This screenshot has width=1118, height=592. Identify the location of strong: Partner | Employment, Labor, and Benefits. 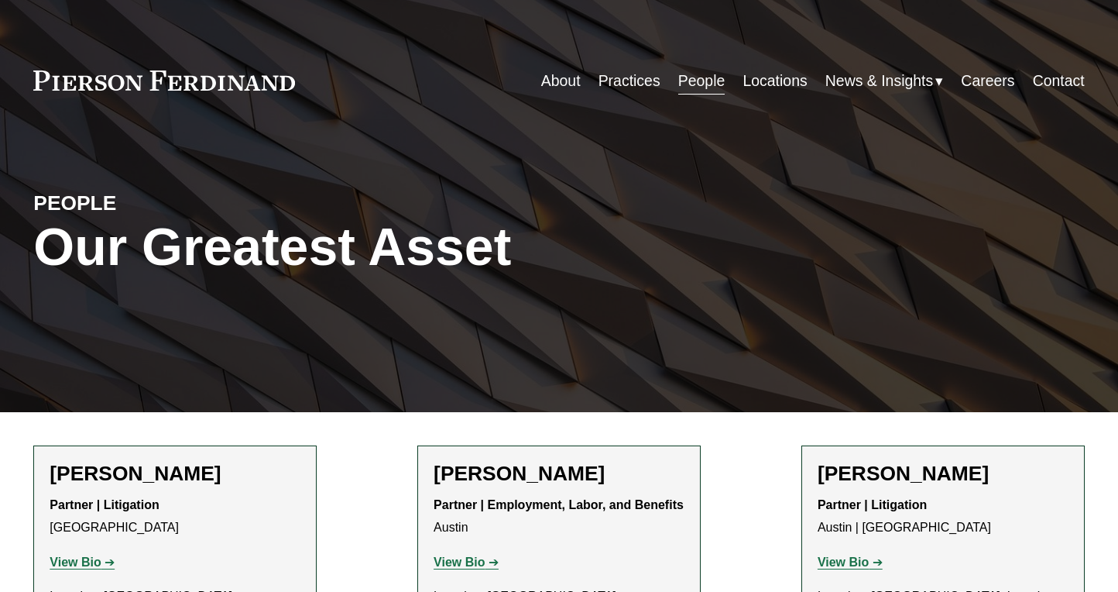
(558, 504).